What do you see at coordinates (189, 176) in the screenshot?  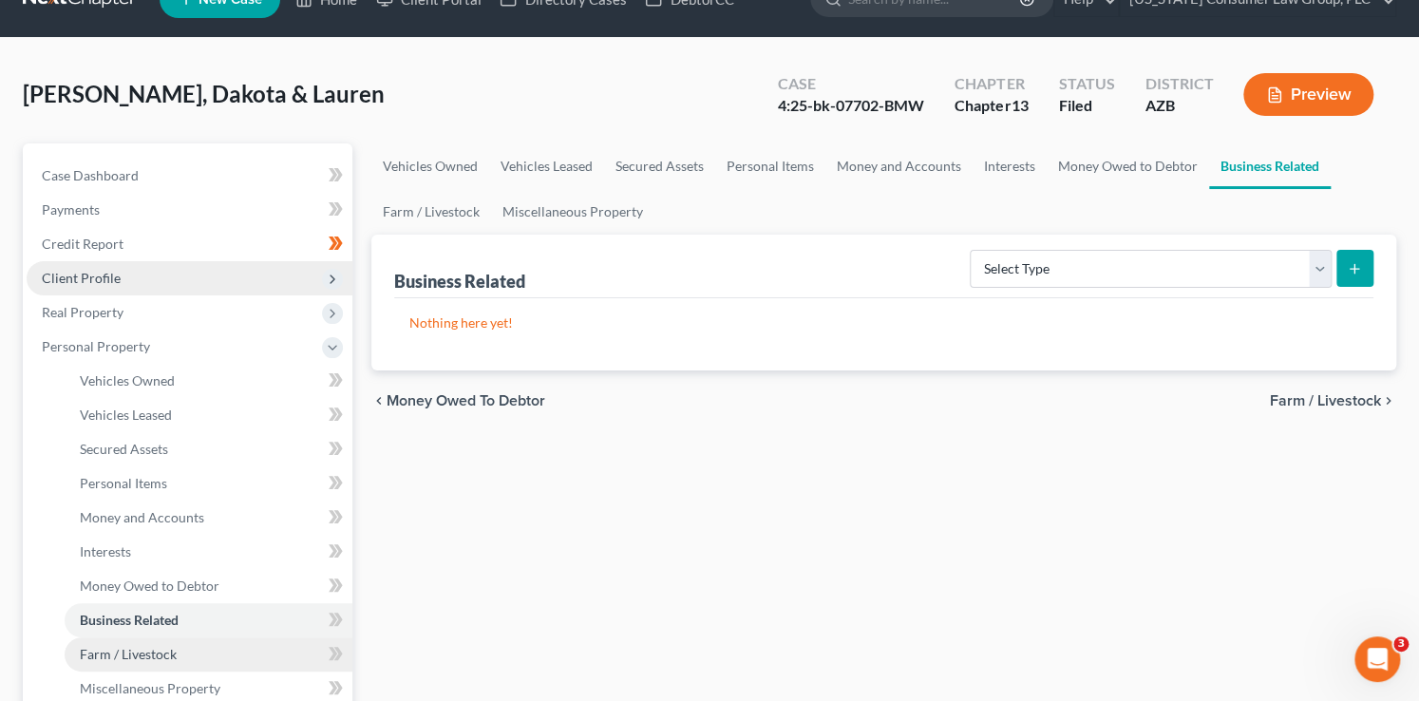 I see `a: Case Dashboard` at bounding box center [189, 176].